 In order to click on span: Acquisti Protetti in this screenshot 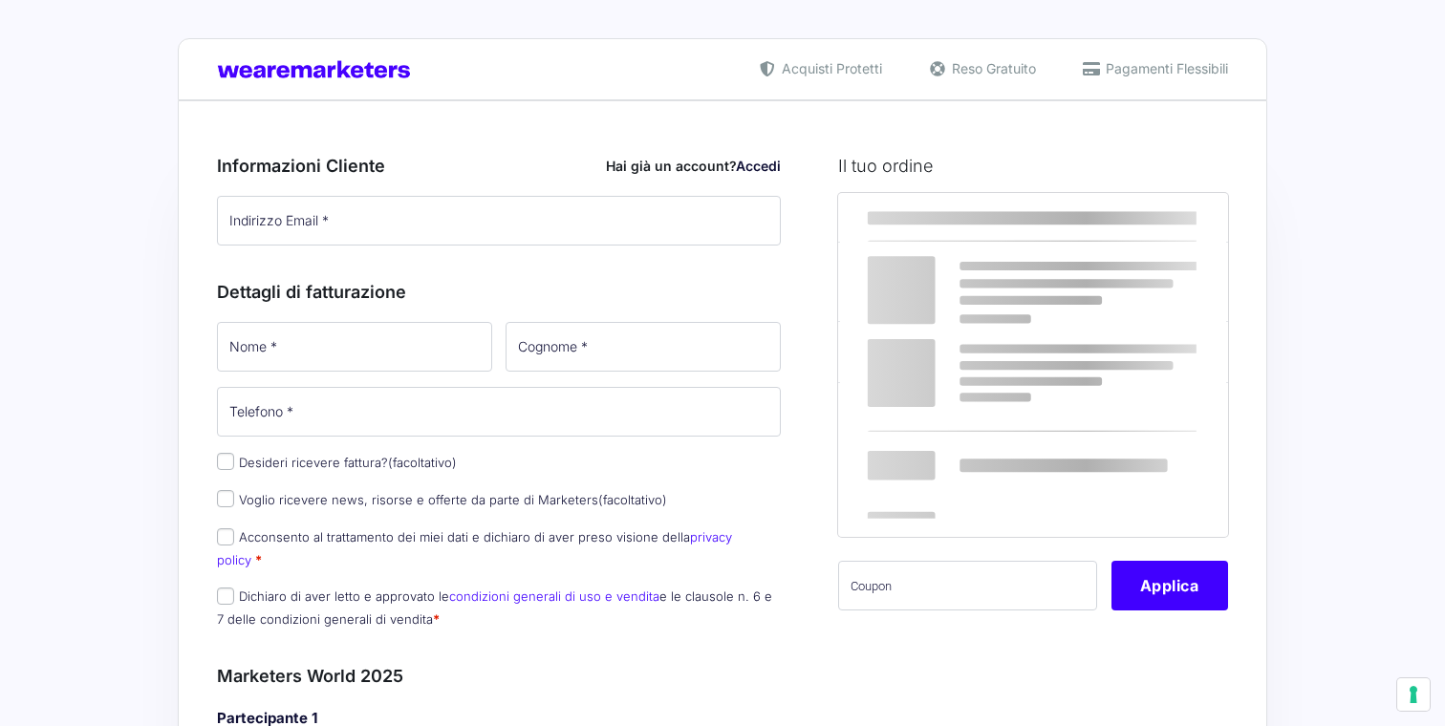, I will do `click(829, 68)`.